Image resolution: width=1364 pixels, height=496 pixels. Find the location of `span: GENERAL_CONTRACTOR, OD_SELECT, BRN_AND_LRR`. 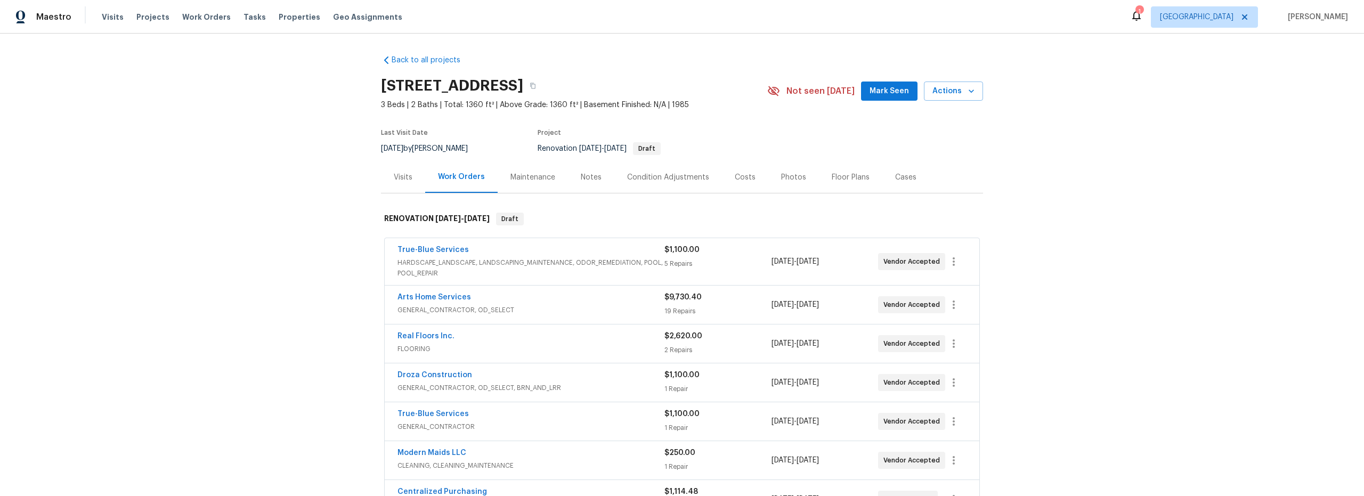

span: GENERAL_CONTRACTOR, OD_SELECT, BRN_AND_LRR is located at coordinates (531, 388).